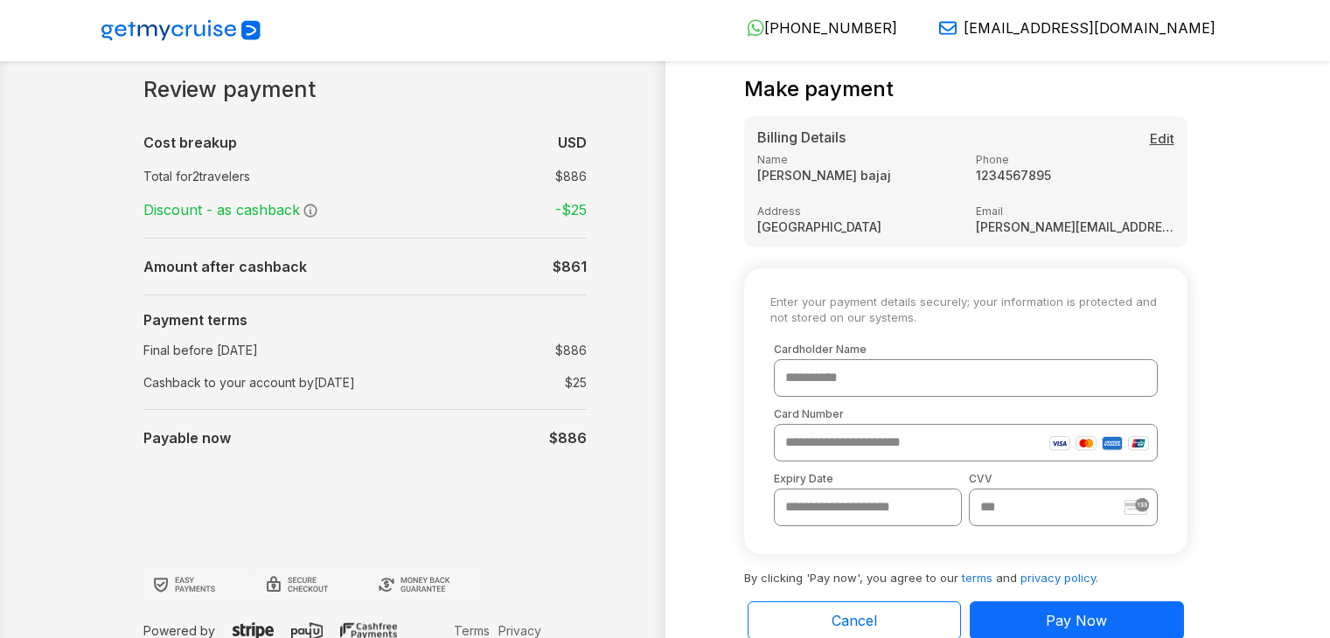 This screenshot has height=638, width=1330. I want to click on h5: Billing Details, so click(966, 137).